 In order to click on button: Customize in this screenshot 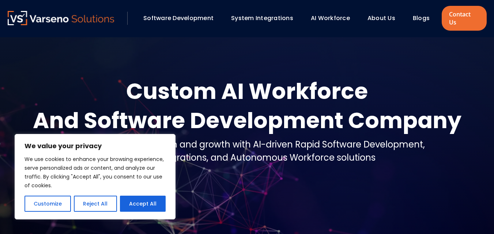, I will do `click(48, 204)`.